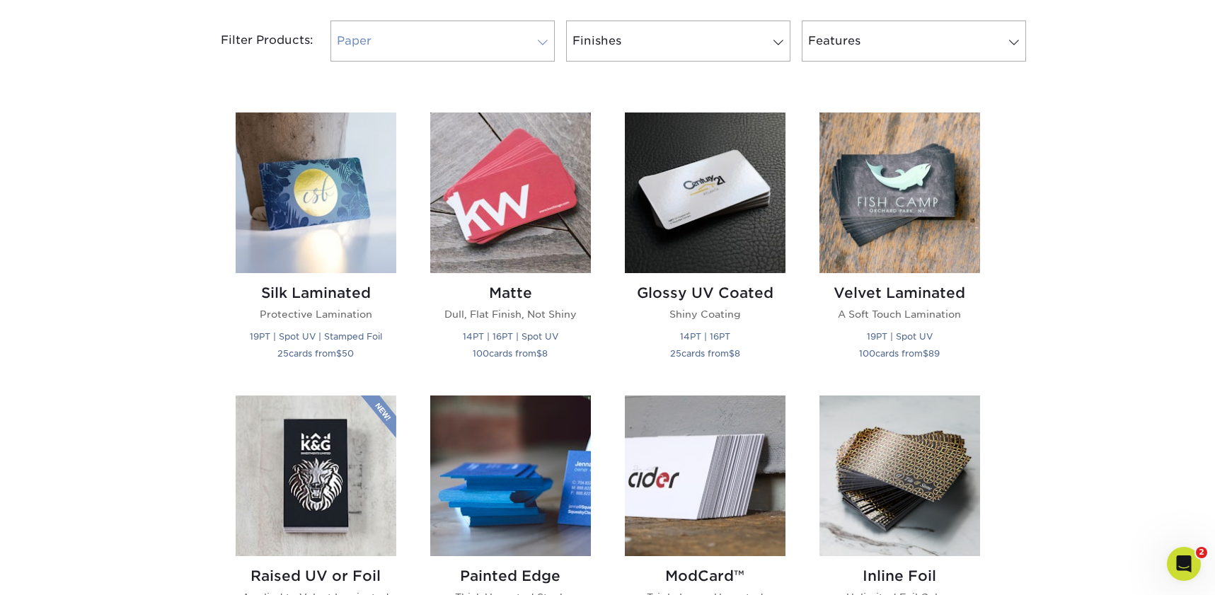 This screenshot has height=595, width=1215. Describe the element at coordinates (705, 293) in the screenshot. I see `h2: Glossy UV Coated` at that location.